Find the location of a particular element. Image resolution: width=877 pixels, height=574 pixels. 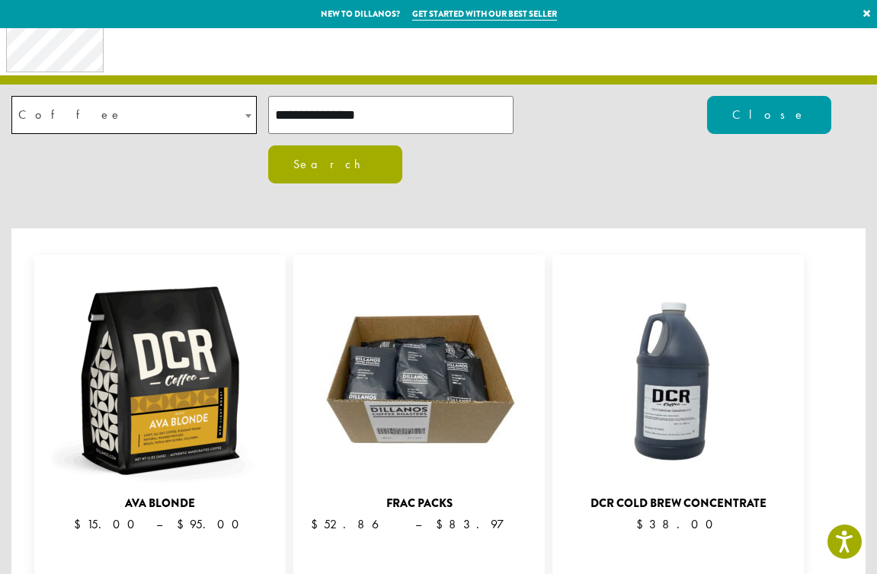

img: DCR Frac Pack | Pre-Ground Pre-Portioned Coffees is located at coordinates (419, 381).